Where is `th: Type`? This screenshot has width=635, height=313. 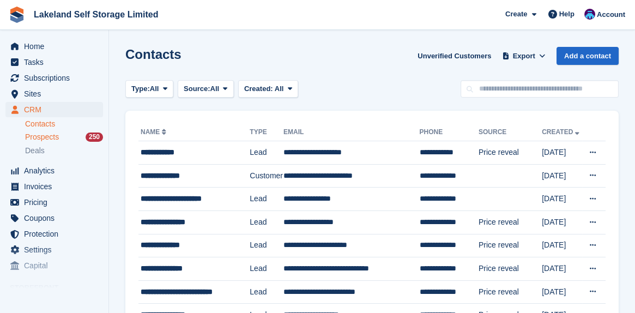 th: Type is located at coordinates (266, 132).